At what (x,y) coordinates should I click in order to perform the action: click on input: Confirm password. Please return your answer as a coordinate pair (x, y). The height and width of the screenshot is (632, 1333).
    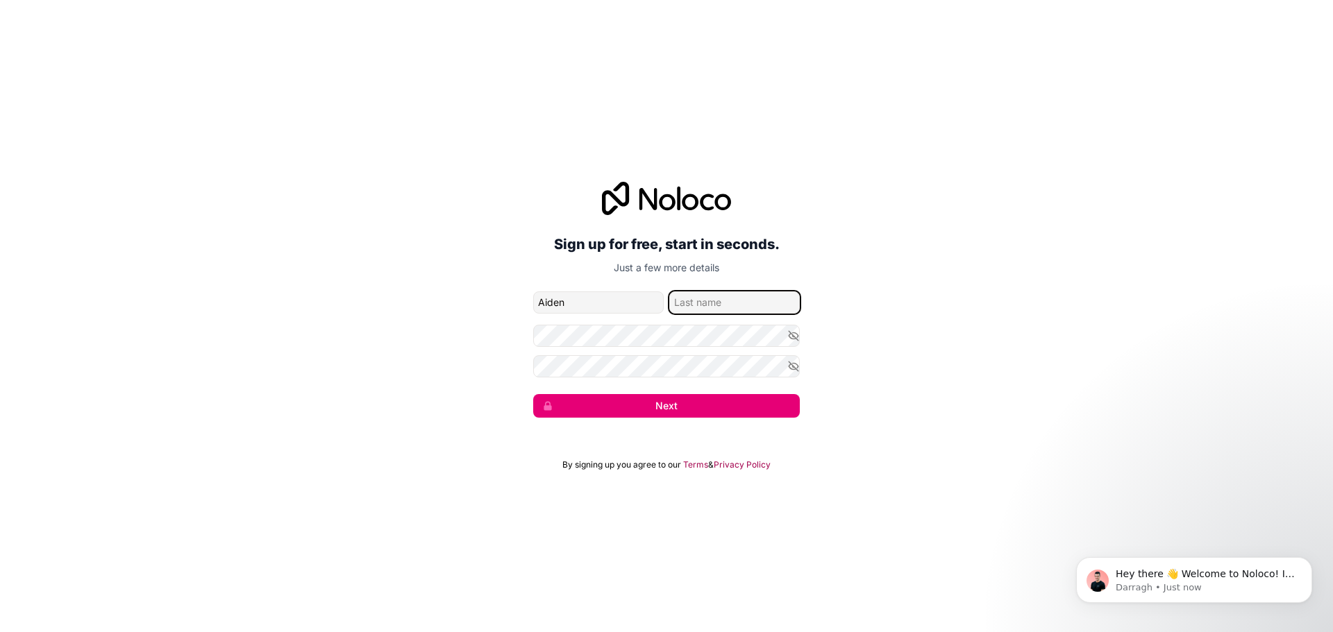
    Looking at the image, I should click on (666, 366).